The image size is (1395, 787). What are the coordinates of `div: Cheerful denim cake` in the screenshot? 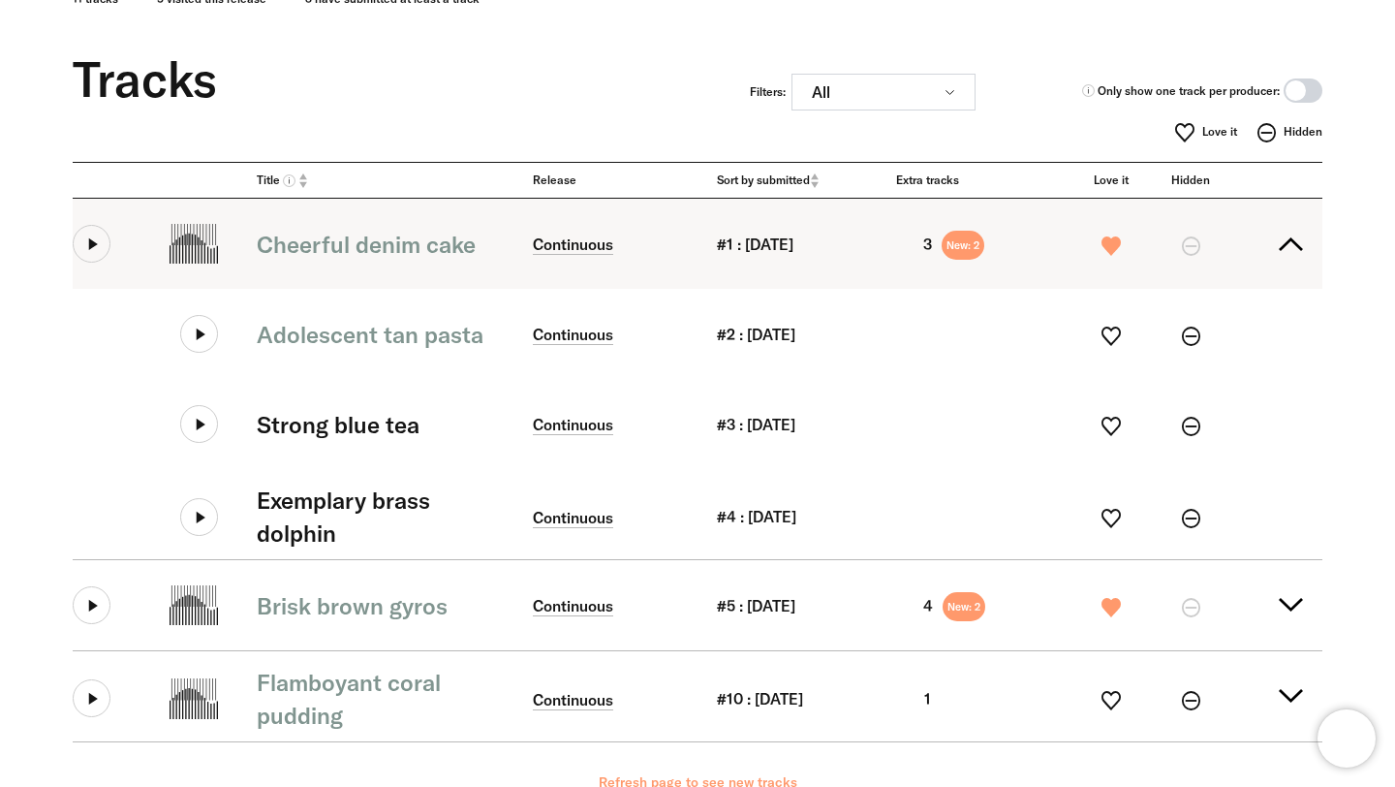 It's located at (375, 244).